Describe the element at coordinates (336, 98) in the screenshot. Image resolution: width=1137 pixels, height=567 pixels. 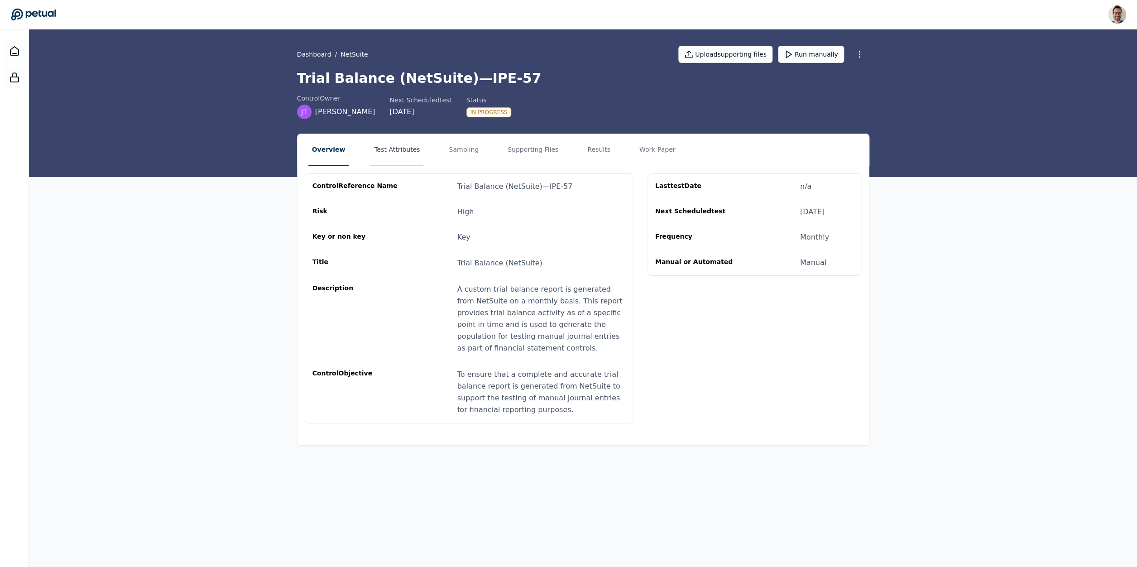
I see `div: control Owner` at that location.